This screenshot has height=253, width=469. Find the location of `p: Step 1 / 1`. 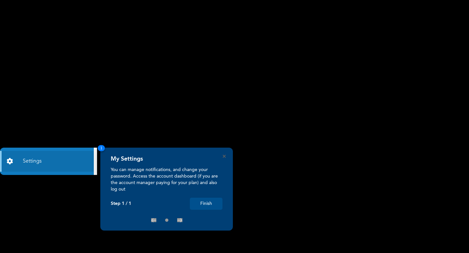

p: Step 1 / 1 is located at coordinates (121, 204).